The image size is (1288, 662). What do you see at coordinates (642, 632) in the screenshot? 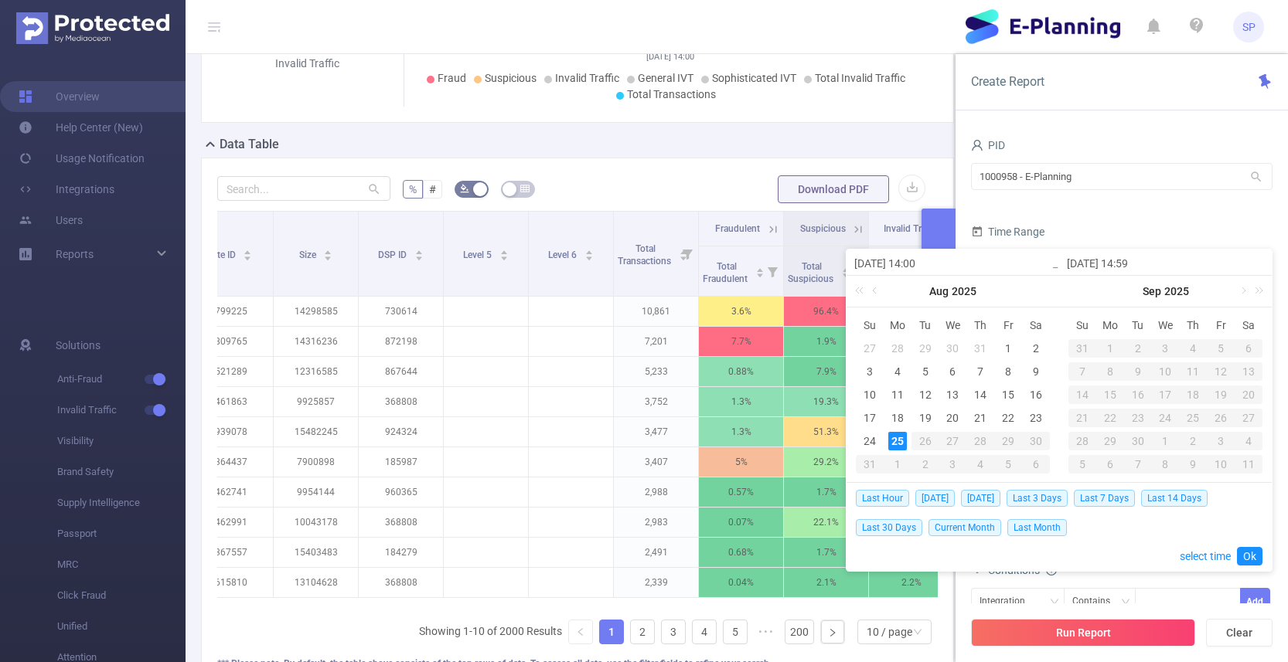
I see `li: 2` at bounding box center [642, 632].